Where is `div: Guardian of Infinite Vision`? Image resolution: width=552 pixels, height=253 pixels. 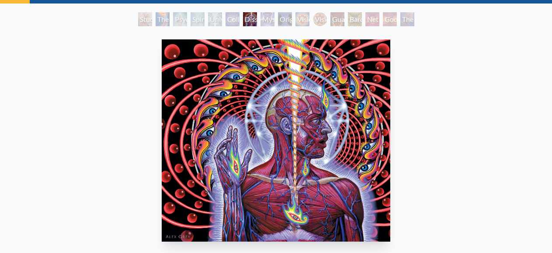
div: Guardian of Infinite Vision is located at coordinates (337, 19).